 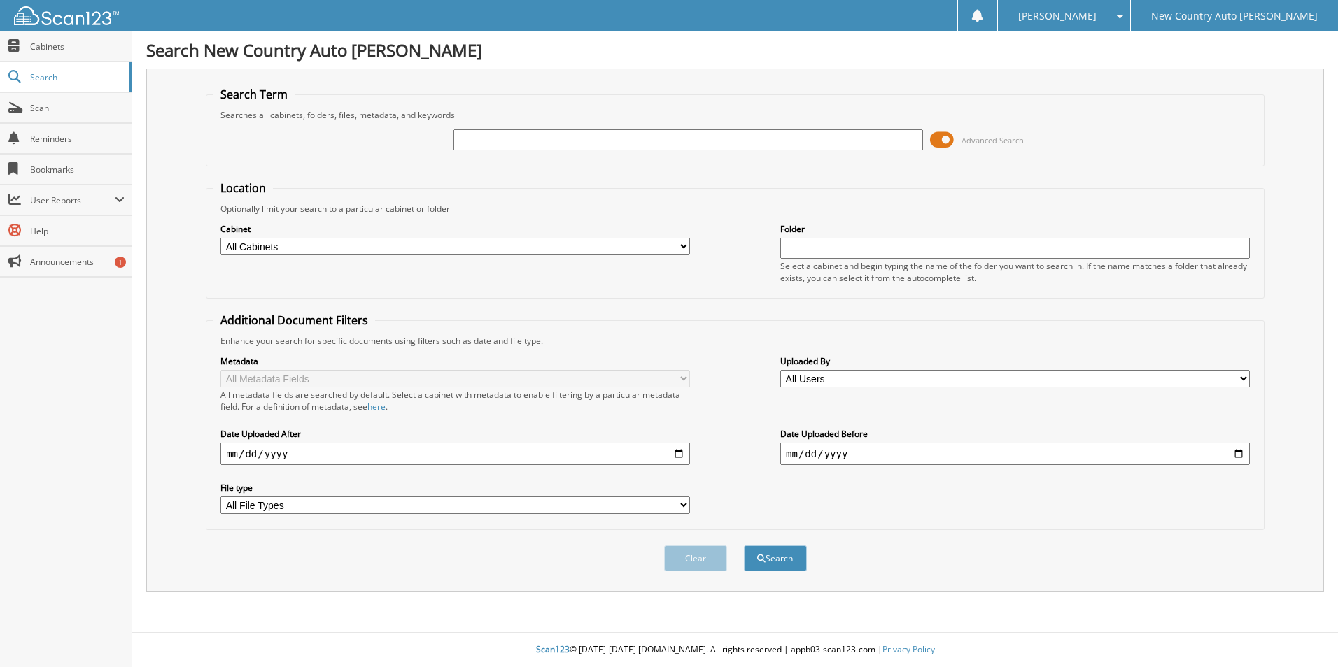 I want to click on legend: Additional Document Filters, so click(x=294, y=320).